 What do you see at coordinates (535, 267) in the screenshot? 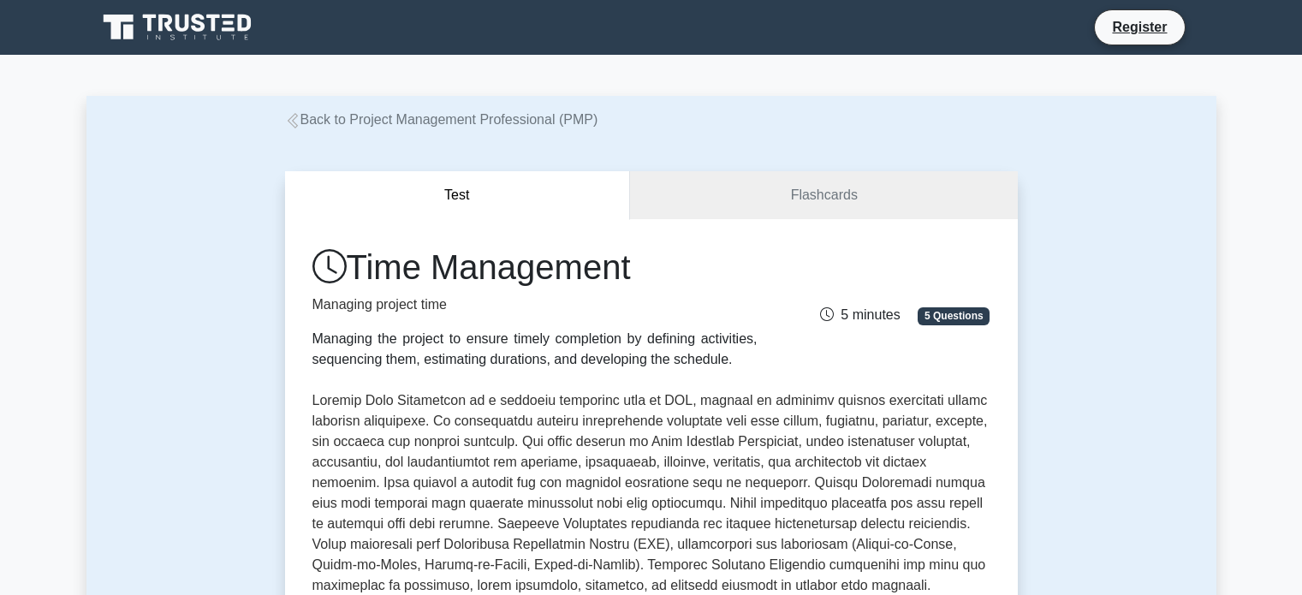
I see `h1: Time Management` at bounding box center [535, 267].